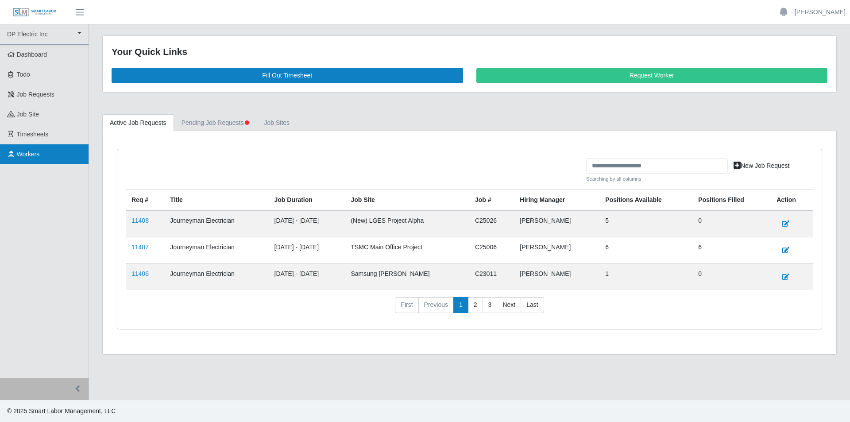 This screenshot has width=850, height=422. Describe the element at coordinates (33, 134) in the screenshot. I see `span: Timesheets` at that location.